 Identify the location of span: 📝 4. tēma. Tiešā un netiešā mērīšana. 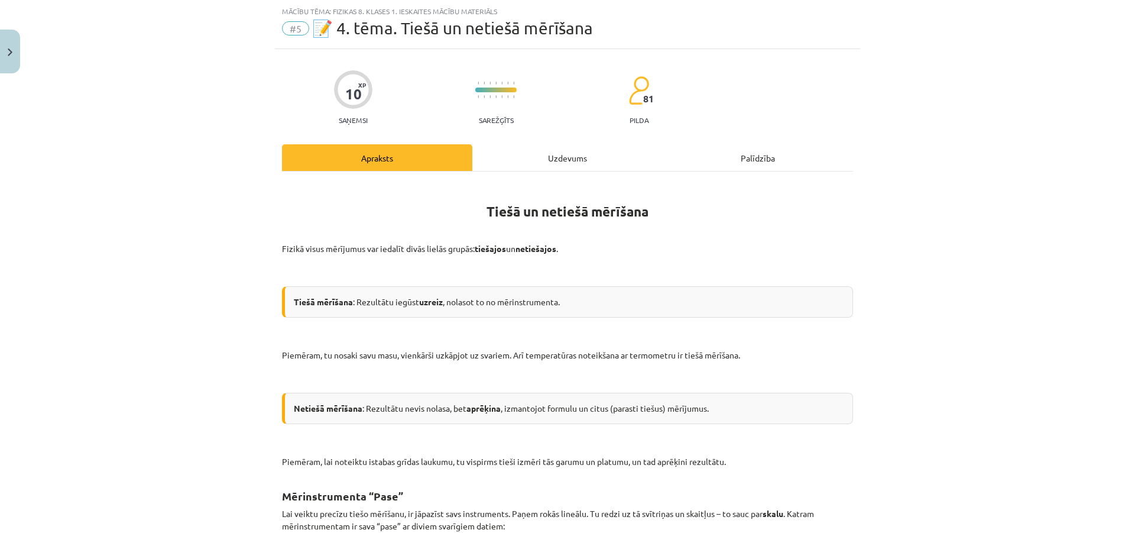
(452, 28).